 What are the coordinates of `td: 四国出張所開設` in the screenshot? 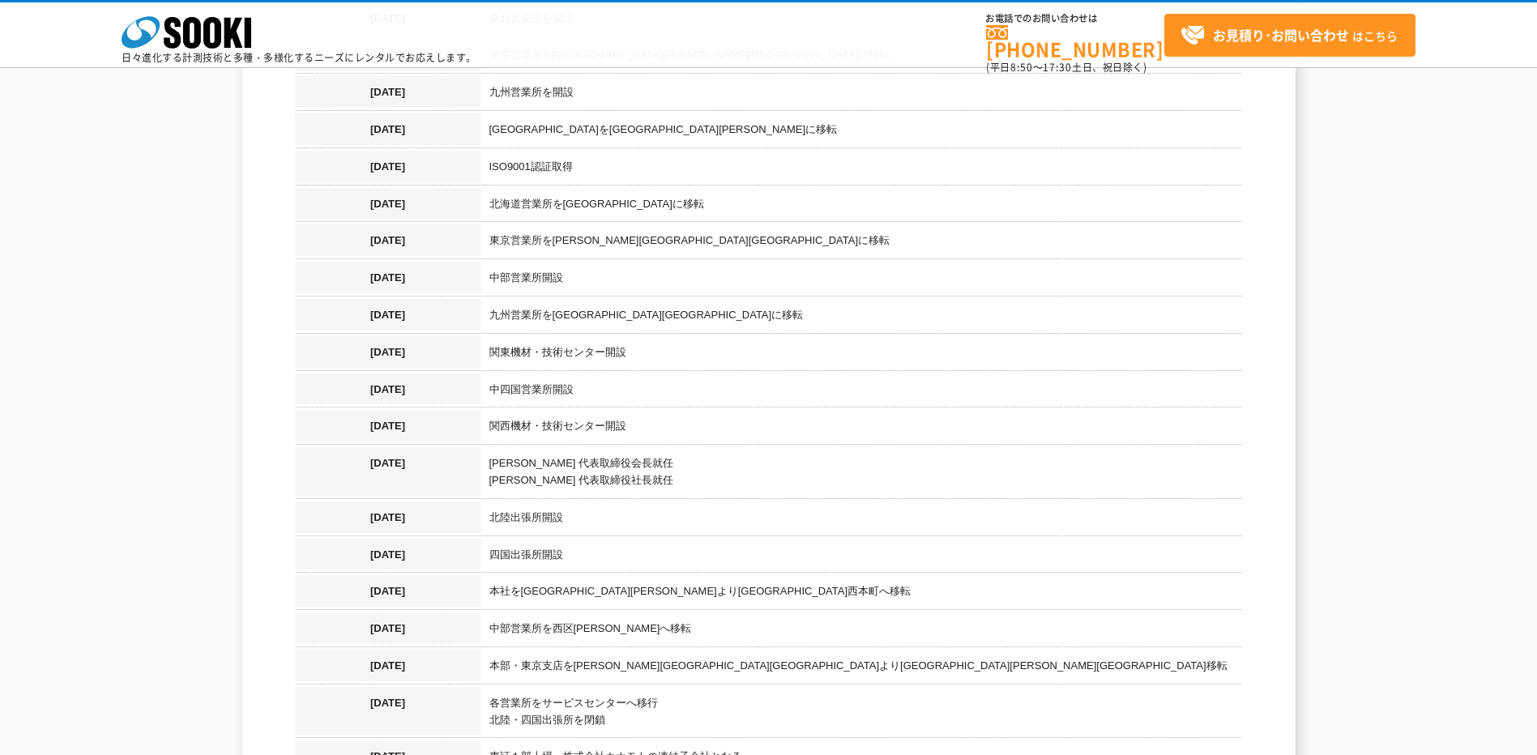 It's located at (862, 557).